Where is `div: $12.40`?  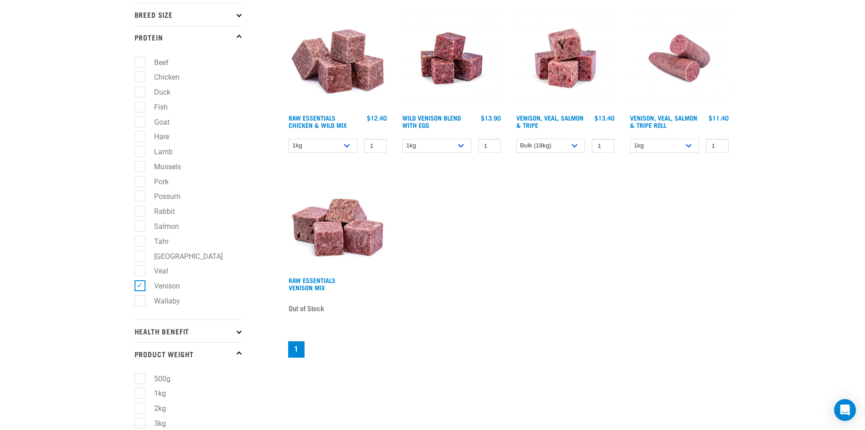 div: $12.40 is located at coordinates (377, 118).